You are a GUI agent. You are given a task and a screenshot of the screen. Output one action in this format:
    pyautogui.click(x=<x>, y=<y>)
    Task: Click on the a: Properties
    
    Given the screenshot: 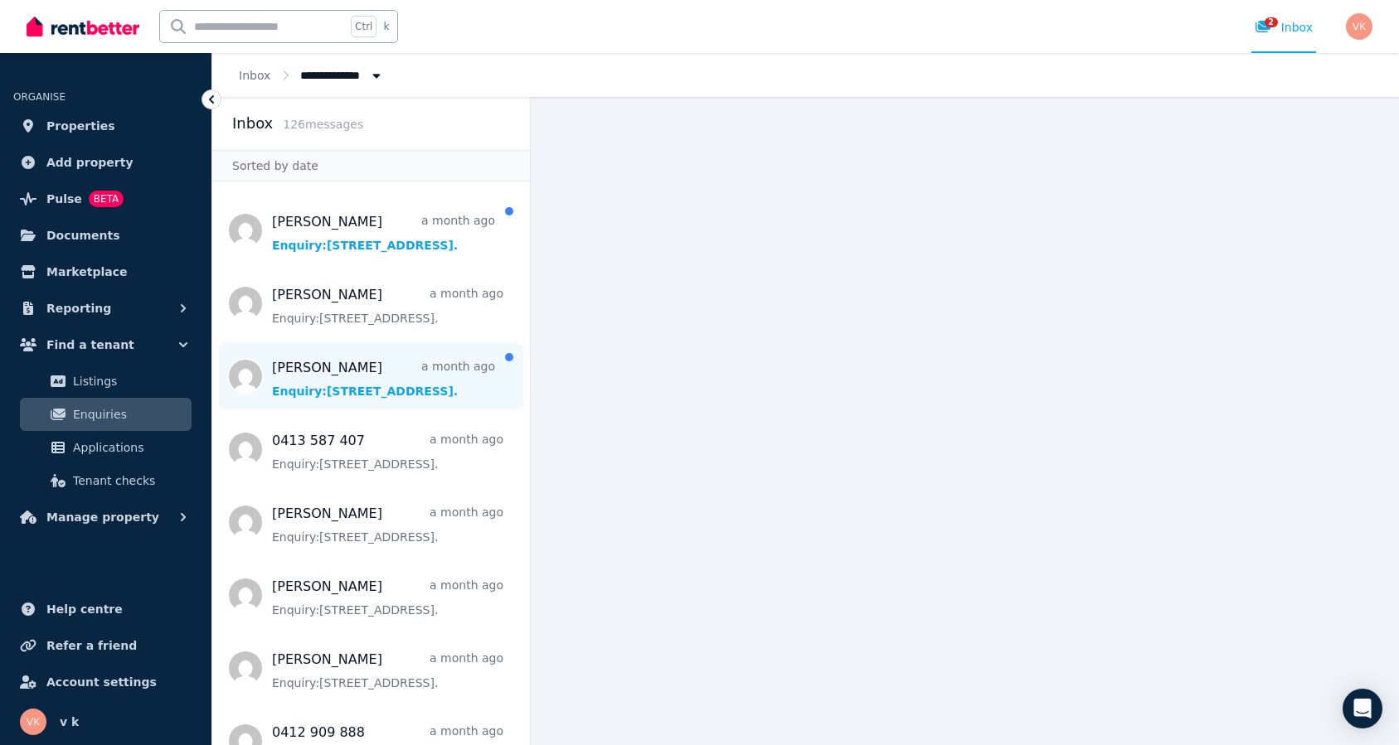 What is the action you would take?
    pyautogui.click(x=105, y=126)
    